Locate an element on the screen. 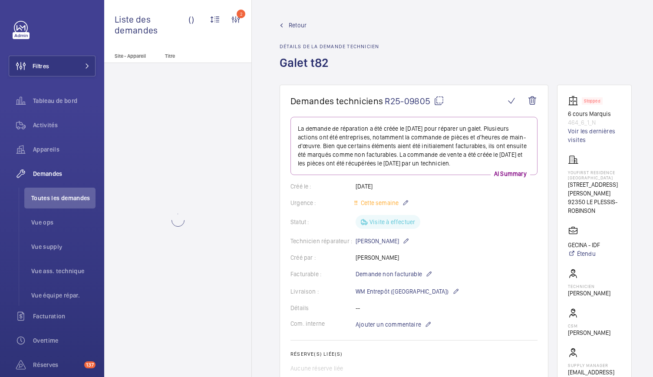  span: Toutes les demandes is located at coordinates (63, 198).